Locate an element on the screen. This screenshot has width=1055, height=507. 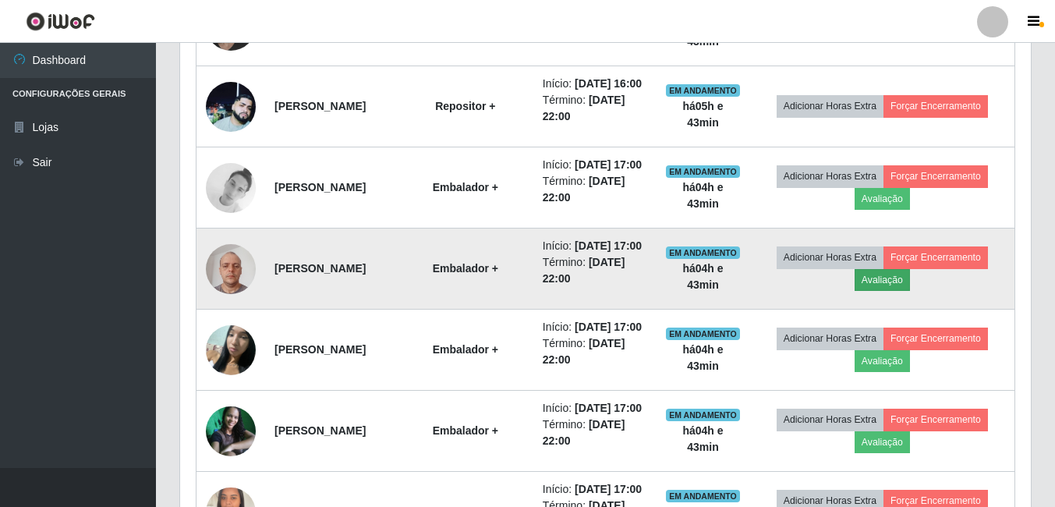
img: CoreUI Logo is located at coordinates (60, 21).